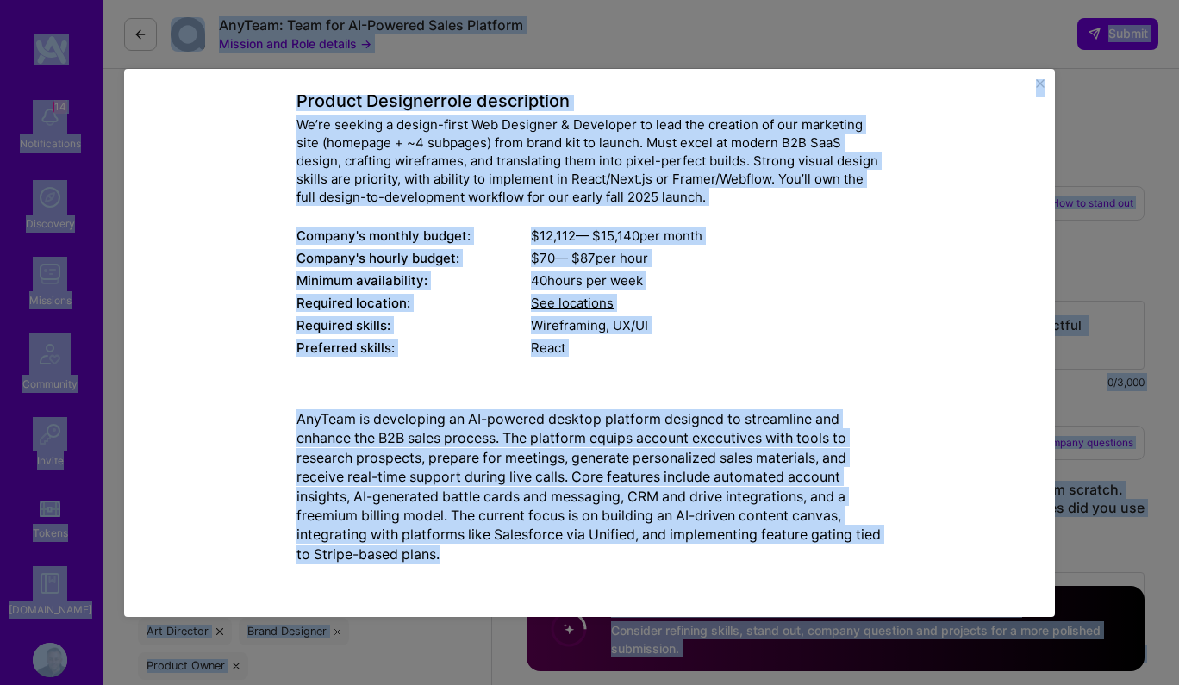 This screenshot has width=1179, height=685. Describe the element at coordinates (414, 280) in the screenshot. I see `div: Minimum availability:` at that location.